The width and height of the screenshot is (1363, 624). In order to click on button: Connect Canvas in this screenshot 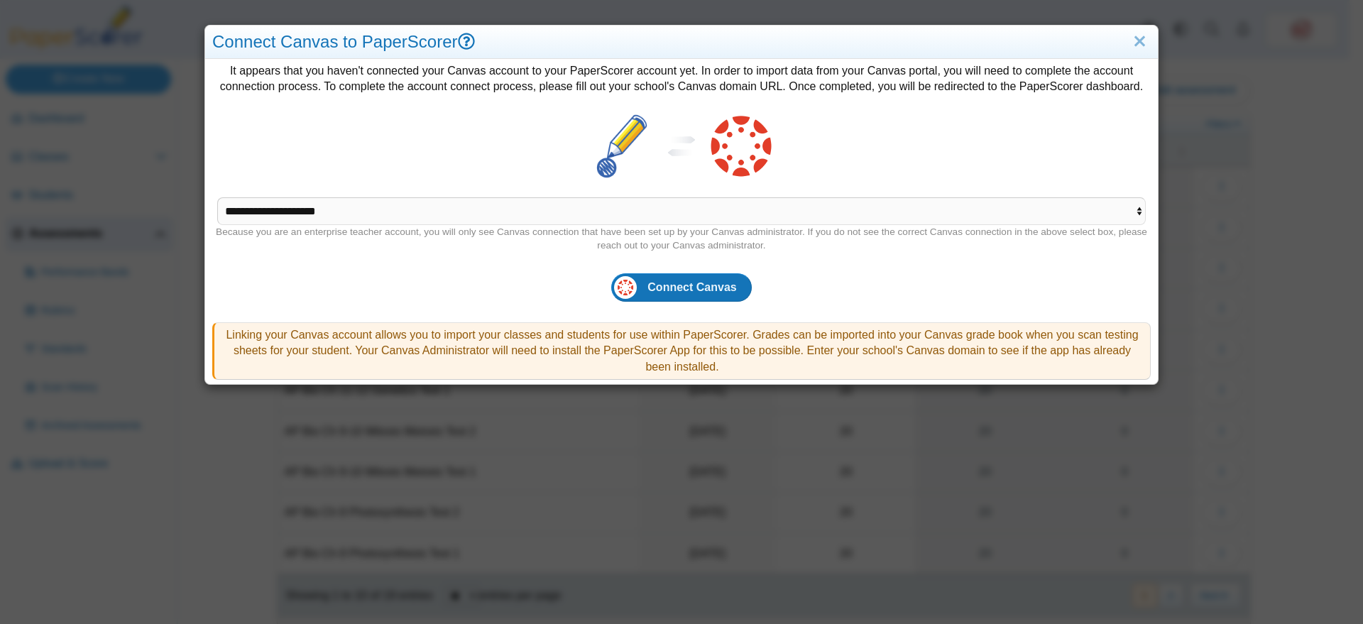, I will do `click(681, 287)`.